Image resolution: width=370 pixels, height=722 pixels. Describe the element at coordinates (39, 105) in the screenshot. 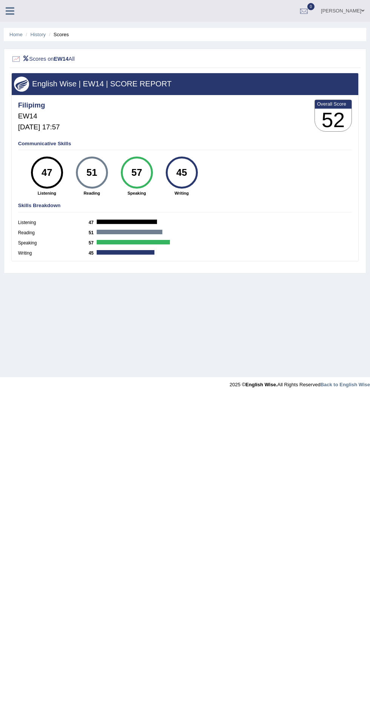

I see `h4: Filipimg` at that location.